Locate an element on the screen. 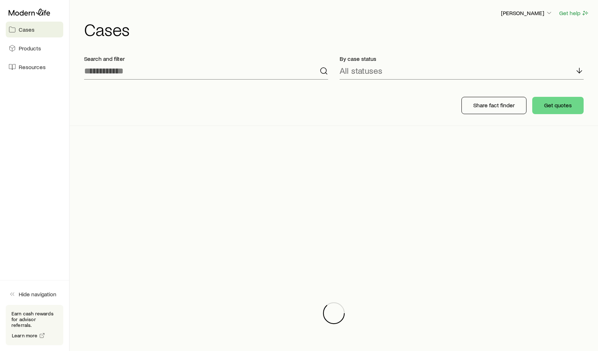  span: Hide navigation is located at coordinates (37, 294).